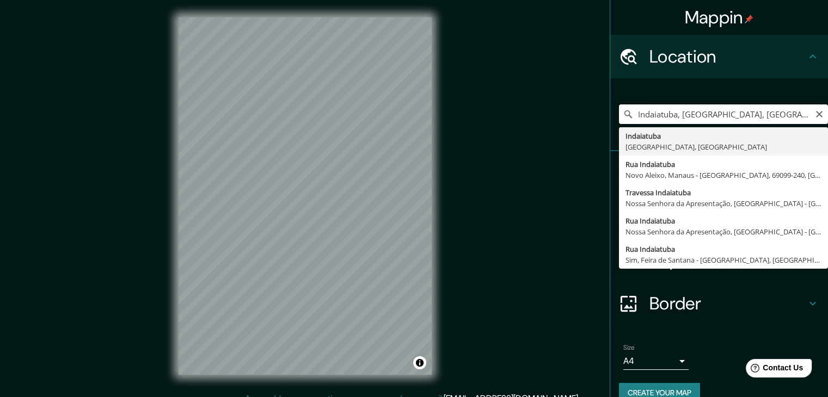 The height and width of the screenshot is (397, 828). Describe the element at coordinates (719, 304) in the screenshot. I see `div: Border` at that location.